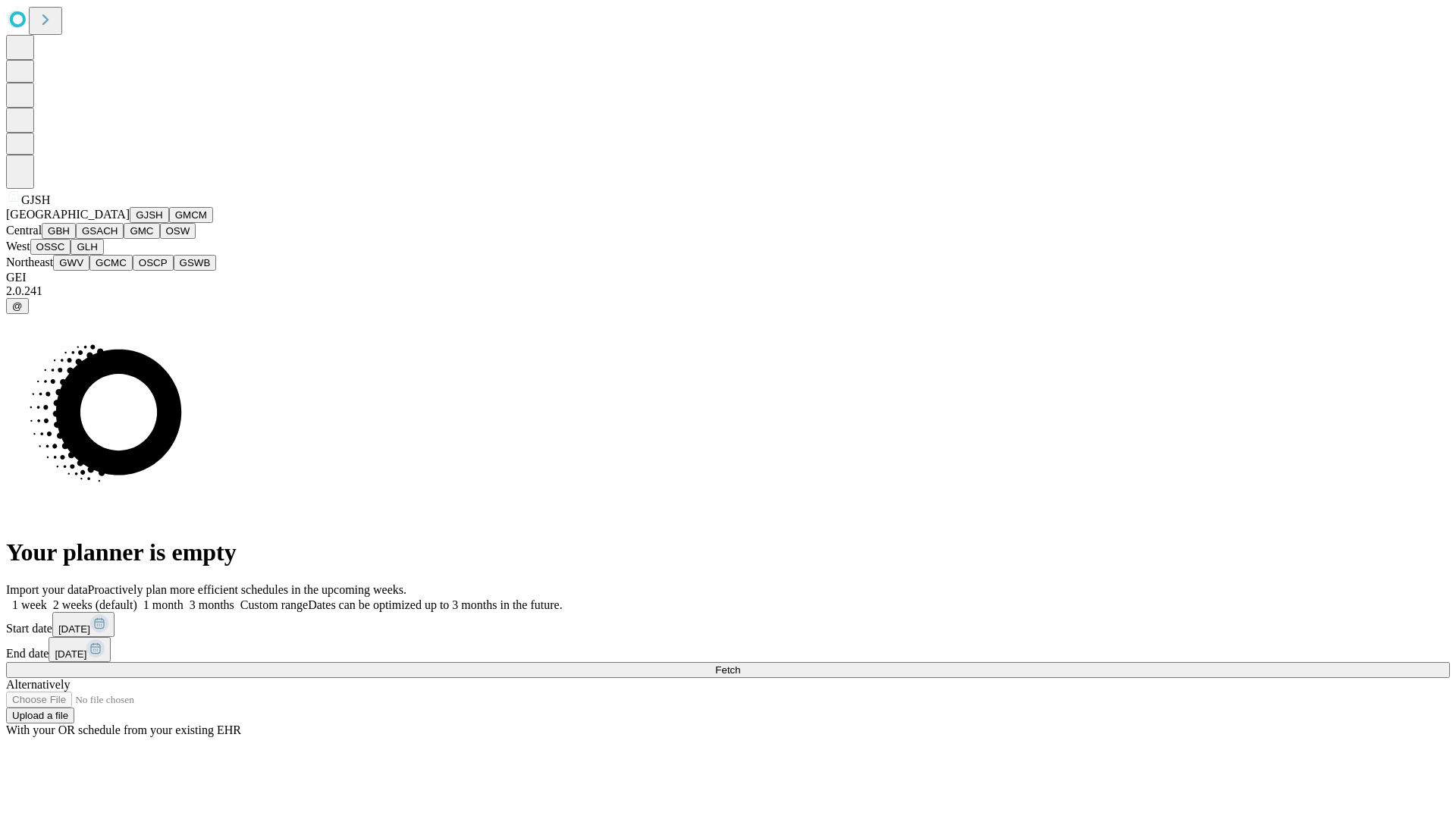 This screenshot has height=819, width=1456. Describe the element at coordinates (163, 605) in the screenshot. I see `span: 1 month` at that location.